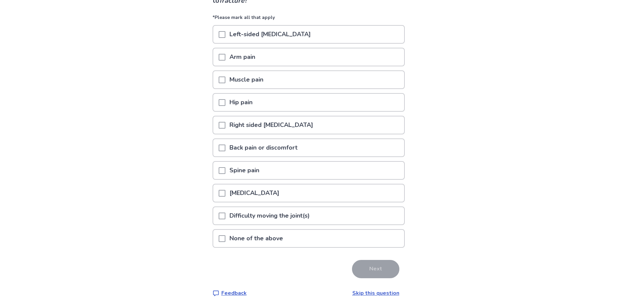 The image size is (617, 308). I want to click on p: Spine pain, so click(244, 170).